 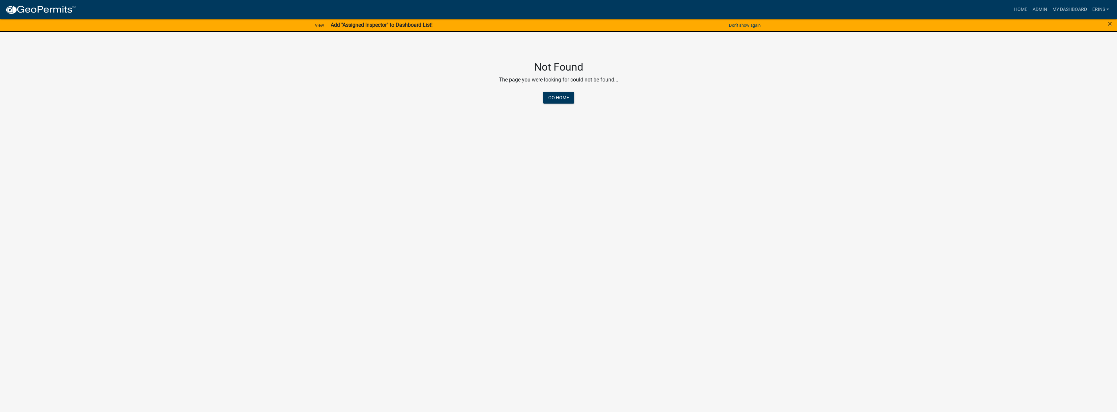 I want to click on strong: Add "Assigned Inspector" to Dashboard List!, so click(x=381, y=25).